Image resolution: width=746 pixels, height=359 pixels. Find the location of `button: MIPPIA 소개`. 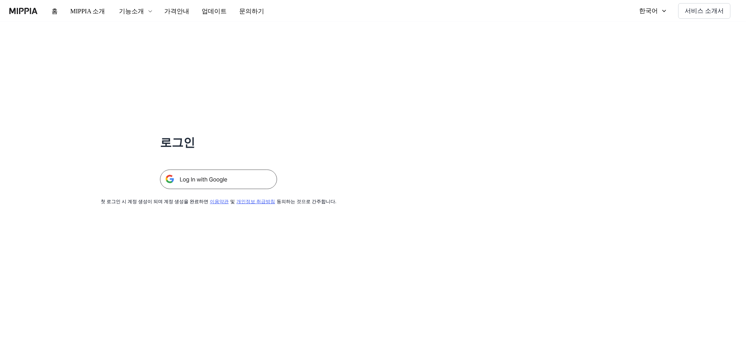

button: MIPPIA 소개 is located at coordinates (86, 11).